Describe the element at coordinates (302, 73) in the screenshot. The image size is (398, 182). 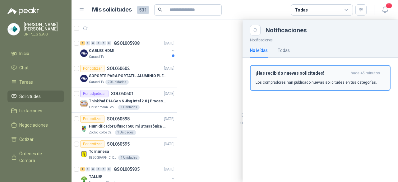
I see `h3: ¡Has recibido nuevas solicitudes!` at that location.